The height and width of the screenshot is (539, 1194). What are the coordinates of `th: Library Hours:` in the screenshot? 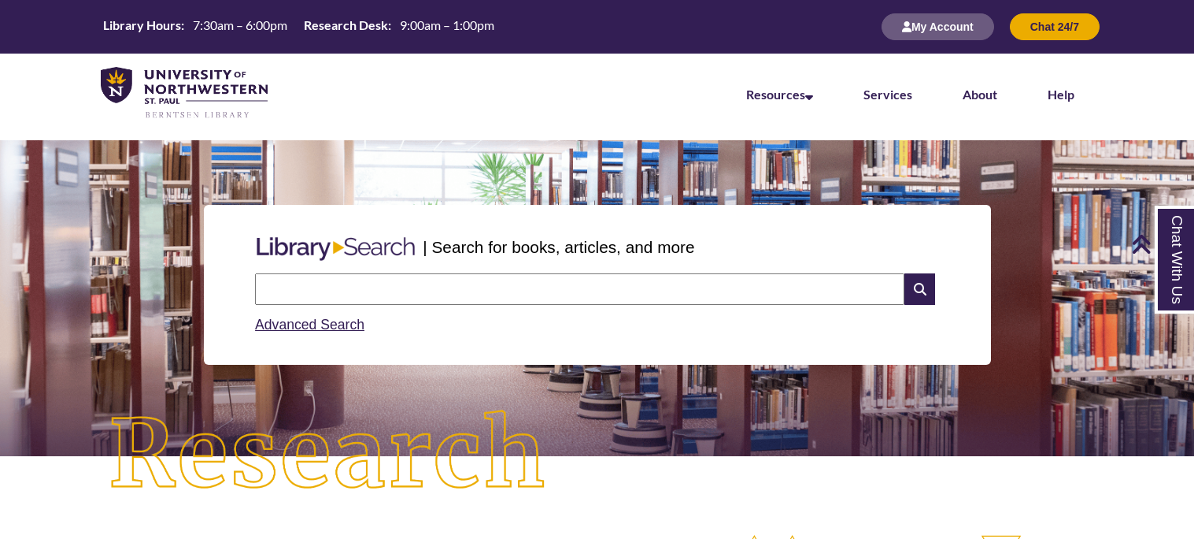 It's located at (142, 25).